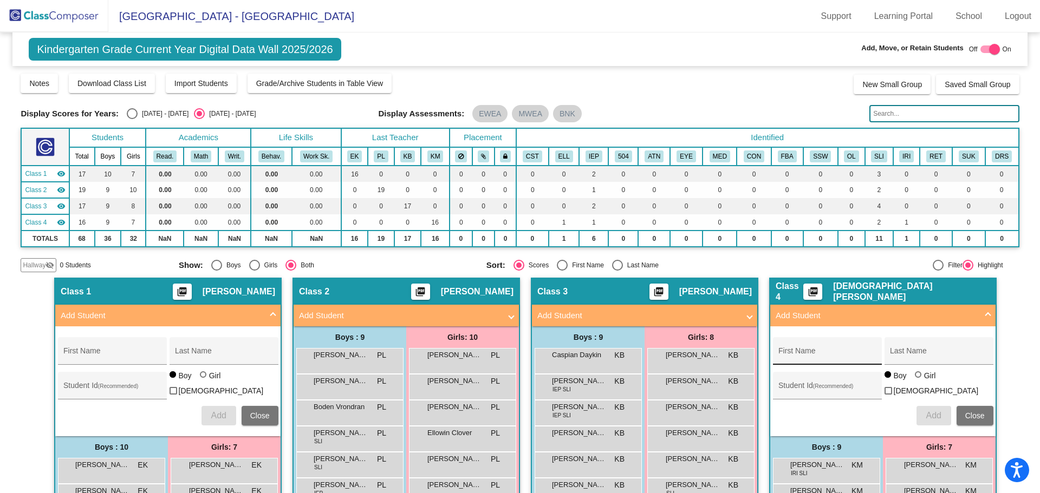  Describe the element at coordinates (944, 114) in the screenshot. I see `input: Search...` at that location.